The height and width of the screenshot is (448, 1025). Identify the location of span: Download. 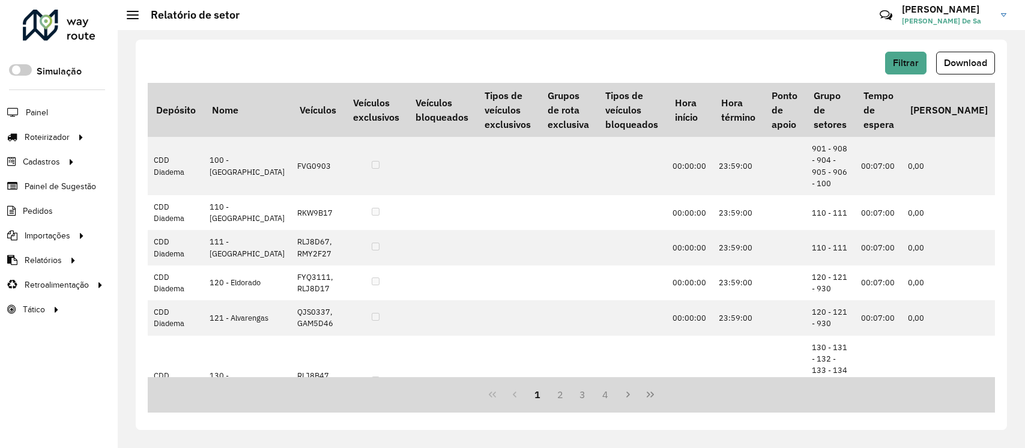
(965, 62).